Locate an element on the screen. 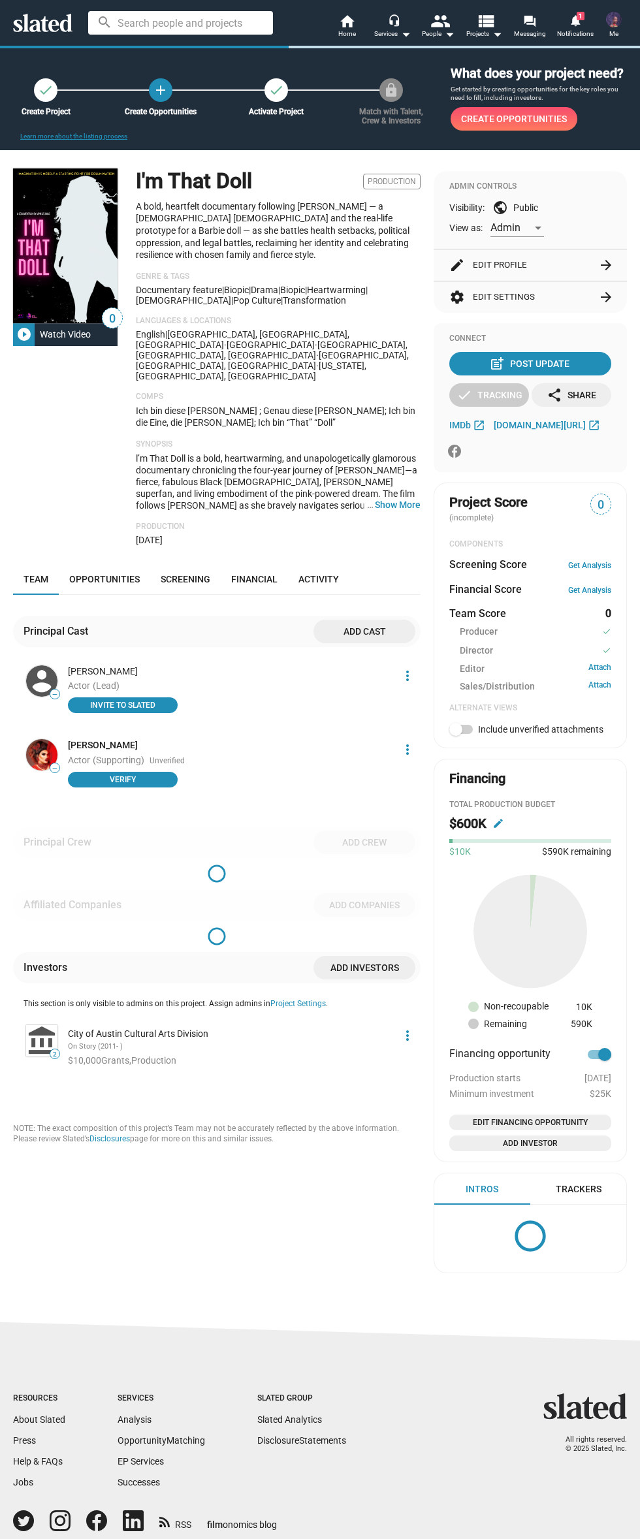 Image resolution: width=640 pixels, height=1539 pixels. a: Successes is located at coordinates (138, 1482).